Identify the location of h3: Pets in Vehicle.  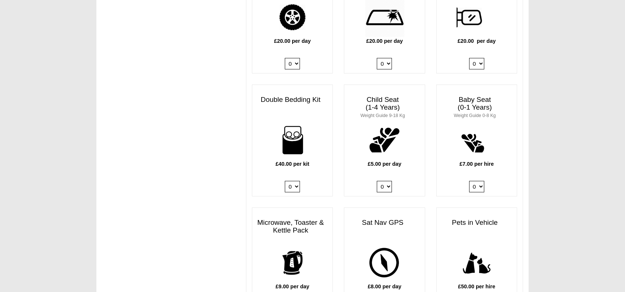
(477, 223).